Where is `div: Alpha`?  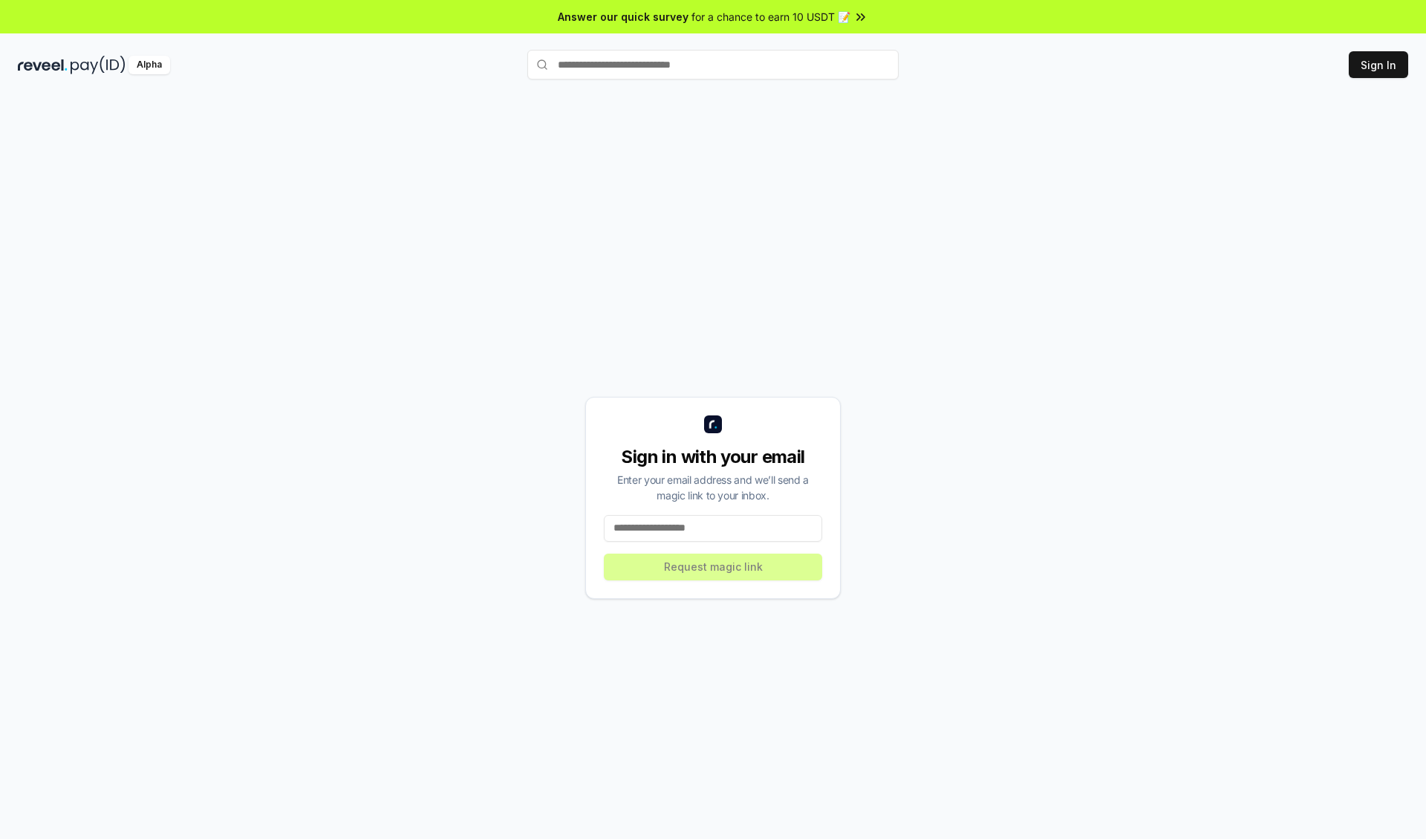 div: Alpha is located at coordinates (149, 65).